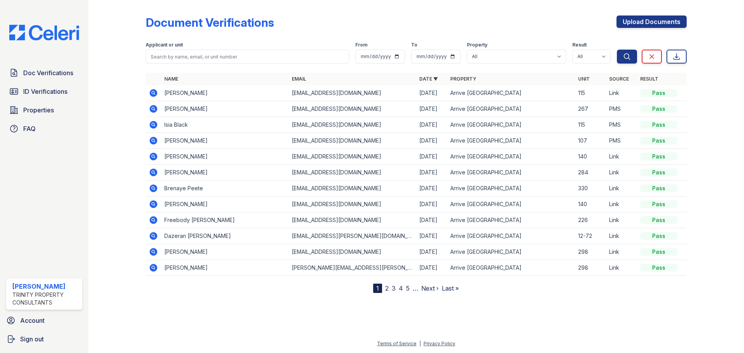 This screenshot has height=353, width=744. I want to click on button: Sign out, so click(44, 339).